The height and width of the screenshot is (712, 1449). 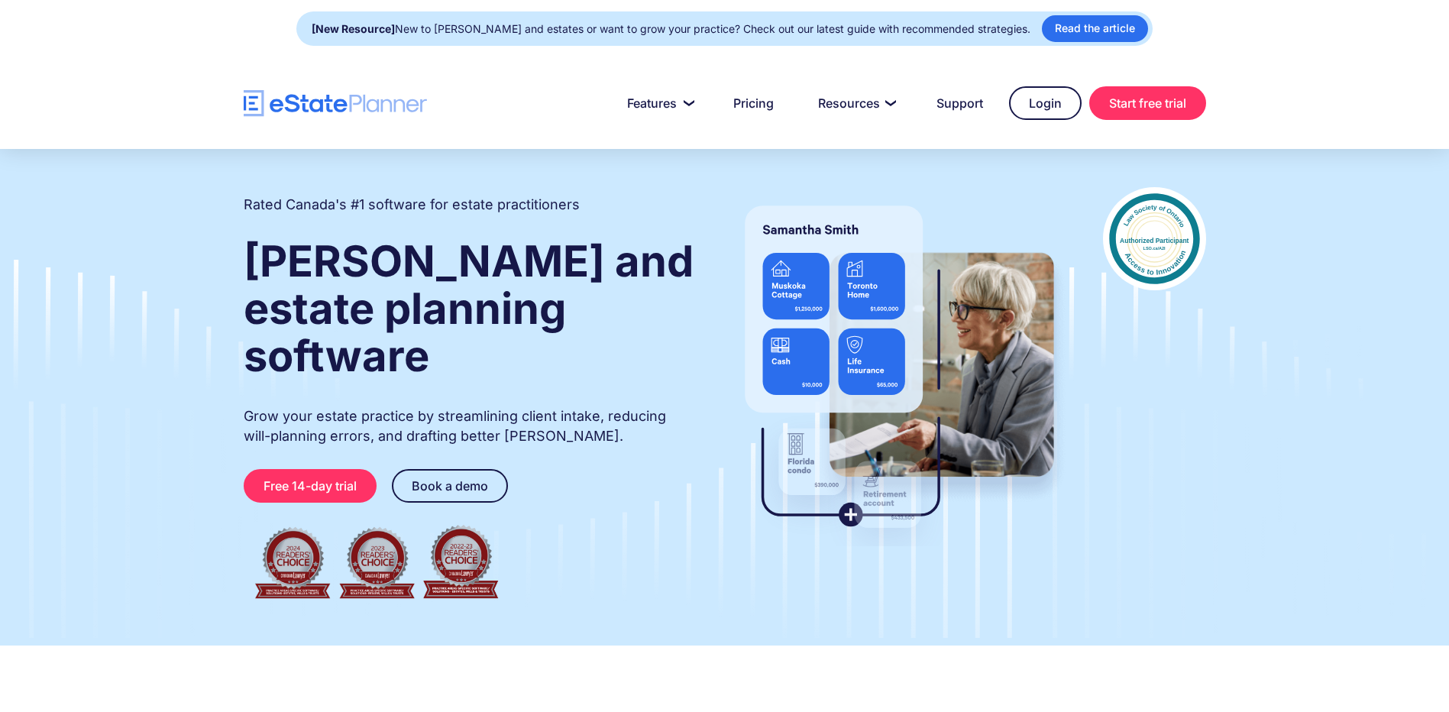 What do you see at coordinates (1095, 28) in the screenshot?
I see `a: Read the article` at bounding box center [1095, 28].